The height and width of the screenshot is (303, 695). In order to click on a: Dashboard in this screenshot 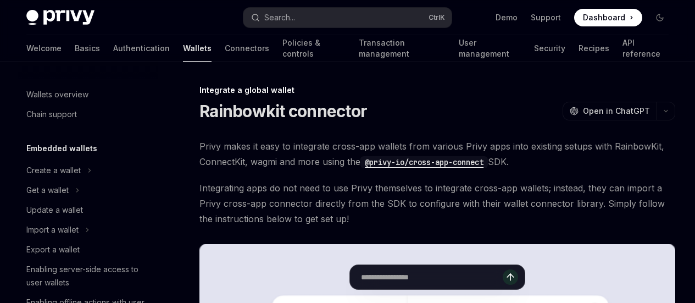, I will do `click(608, 18)`.